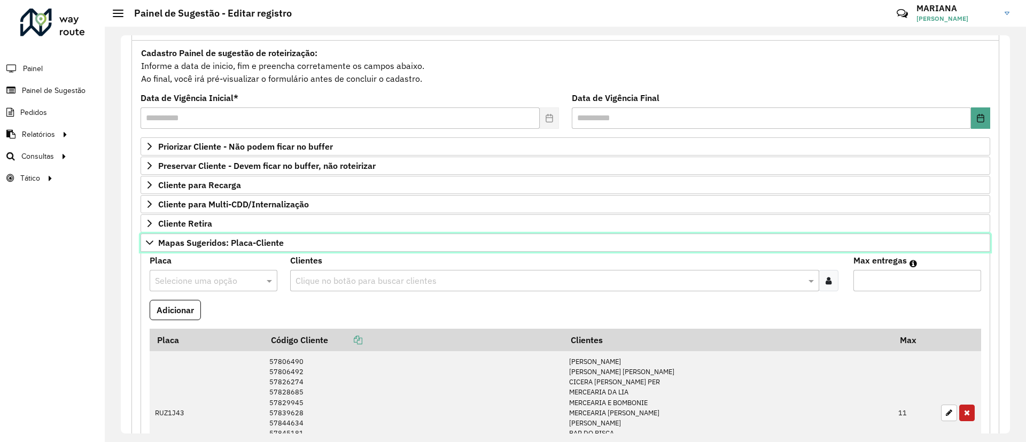 The width and height of the screenshot is (1026, 442). What do you see at coordinates (306, 260) in the screenshot?
I see `label: Clientes` at bounding box center [306, 260].